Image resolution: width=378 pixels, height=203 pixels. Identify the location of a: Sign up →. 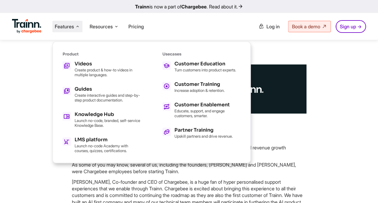
(351, 26).